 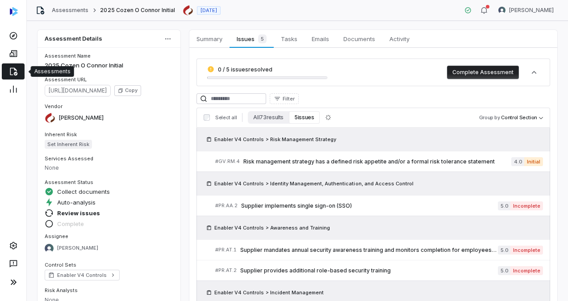 What do you see at coordinates (69, 182) in the screenshot?
I see `span: Assessment Status` at bounding box center [69, 182].